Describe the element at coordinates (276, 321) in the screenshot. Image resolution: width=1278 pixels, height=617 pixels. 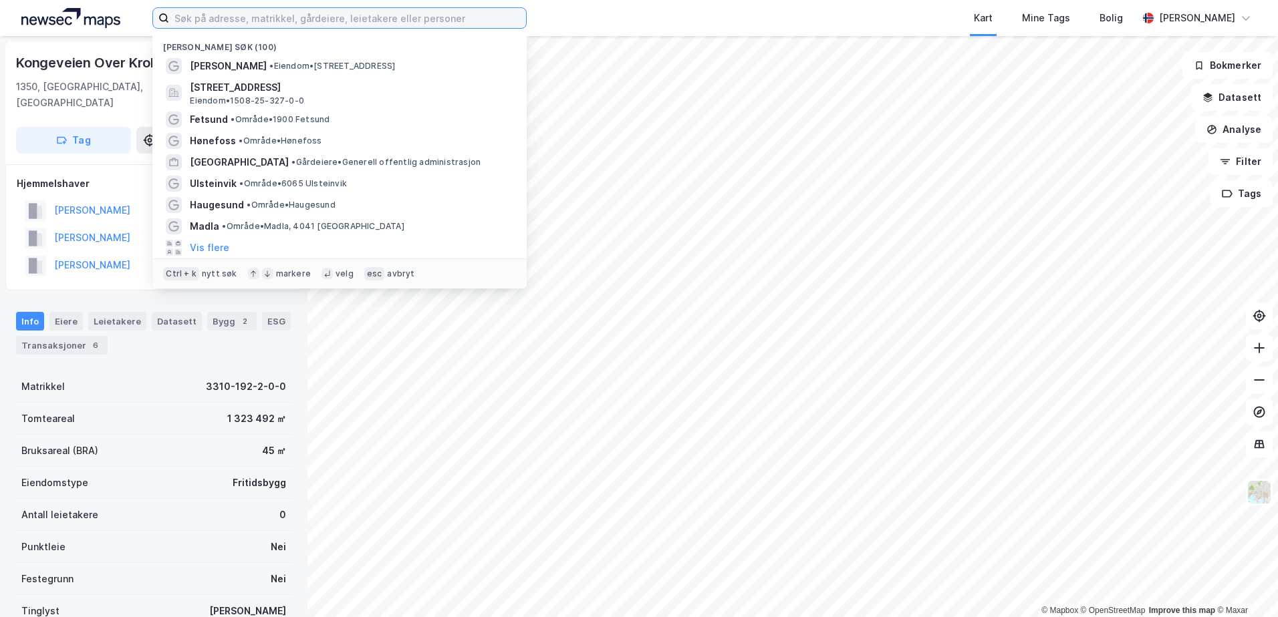
I see `div: ESG` at that location.